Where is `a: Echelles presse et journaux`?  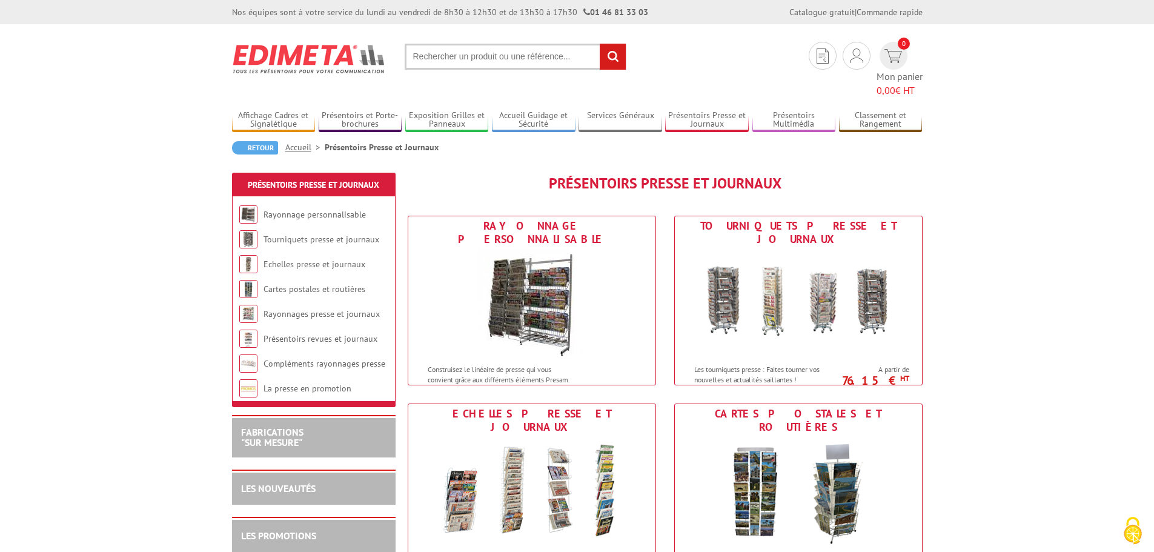 a: Echelles presse et journaux is located at coordinates (315, 264).